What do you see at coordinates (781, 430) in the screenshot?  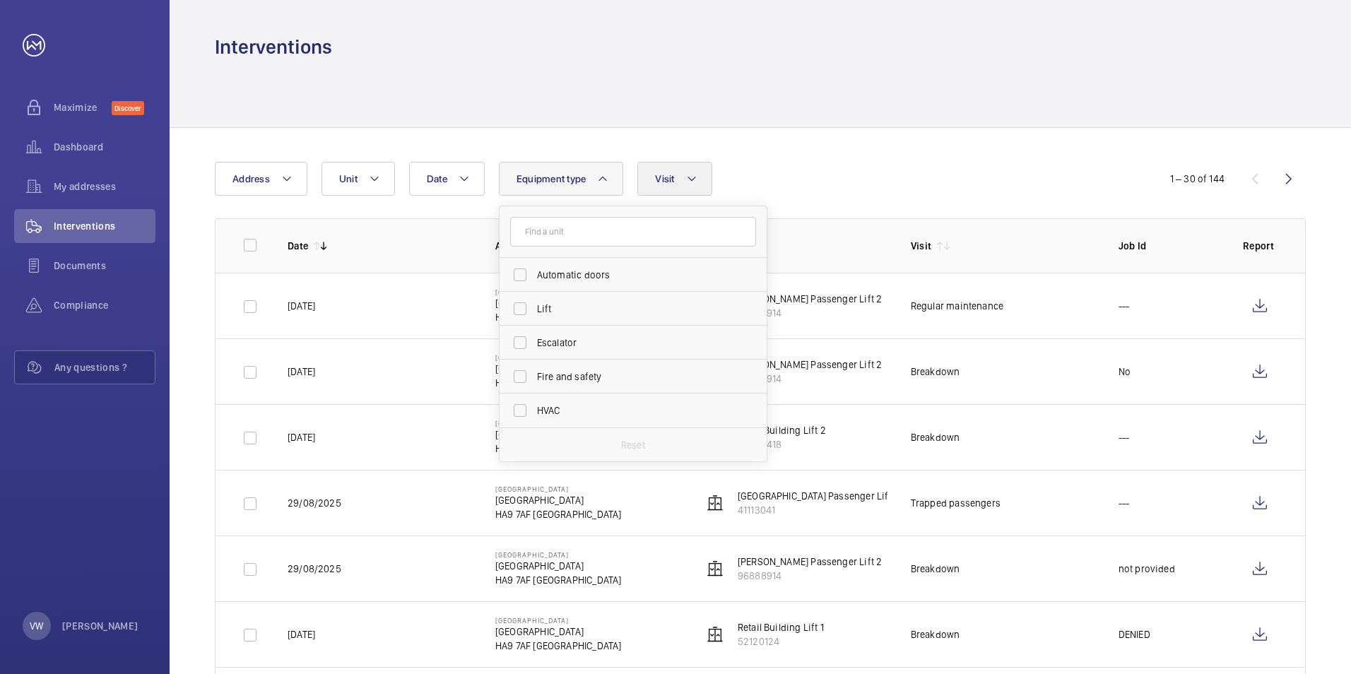 I see `p: Retail Building Lift 2` at bounding box center [781, 430].